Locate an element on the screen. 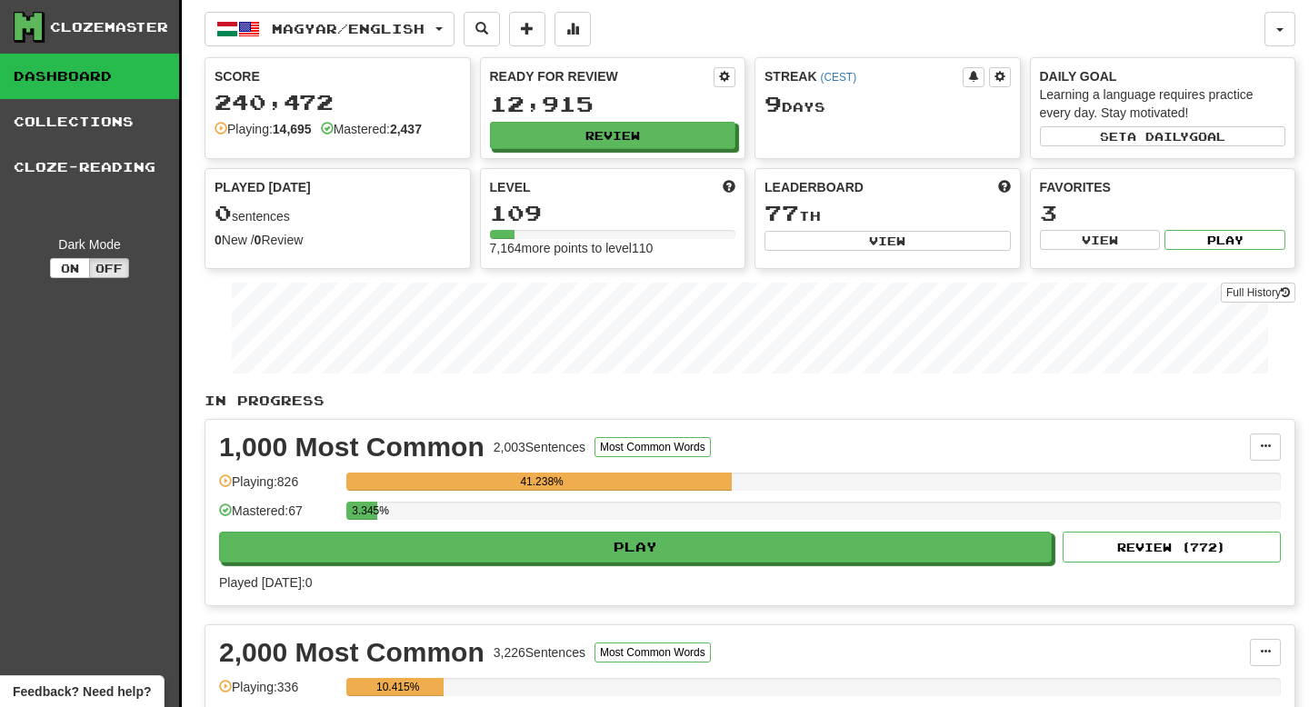 This screenshot has width=1309, height=707. span: 0 is located at coordinates (223, 213).